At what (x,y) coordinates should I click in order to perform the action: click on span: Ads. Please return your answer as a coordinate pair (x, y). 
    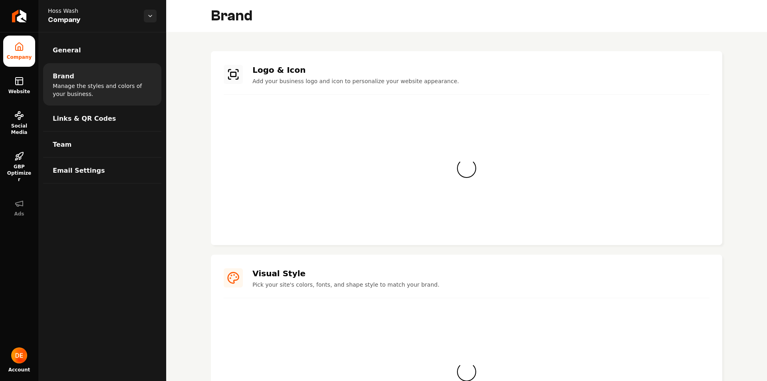
    Looking at the image, I should click on (19, 207).